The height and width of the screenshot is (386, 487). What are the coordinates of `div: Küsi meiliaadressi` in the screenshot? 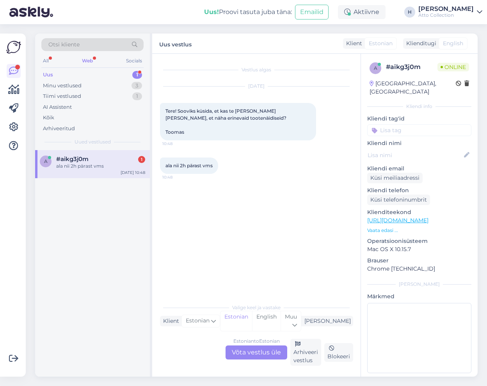 It's located at (395, 178).